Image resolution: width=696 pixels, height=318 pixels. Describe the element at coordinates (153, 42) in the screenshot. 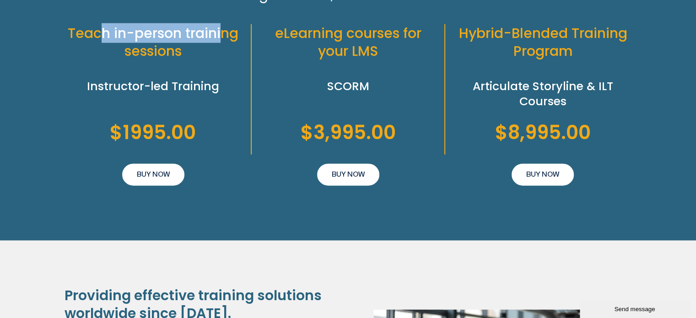

I see `h2: Teach in-person training sessions` at that location.